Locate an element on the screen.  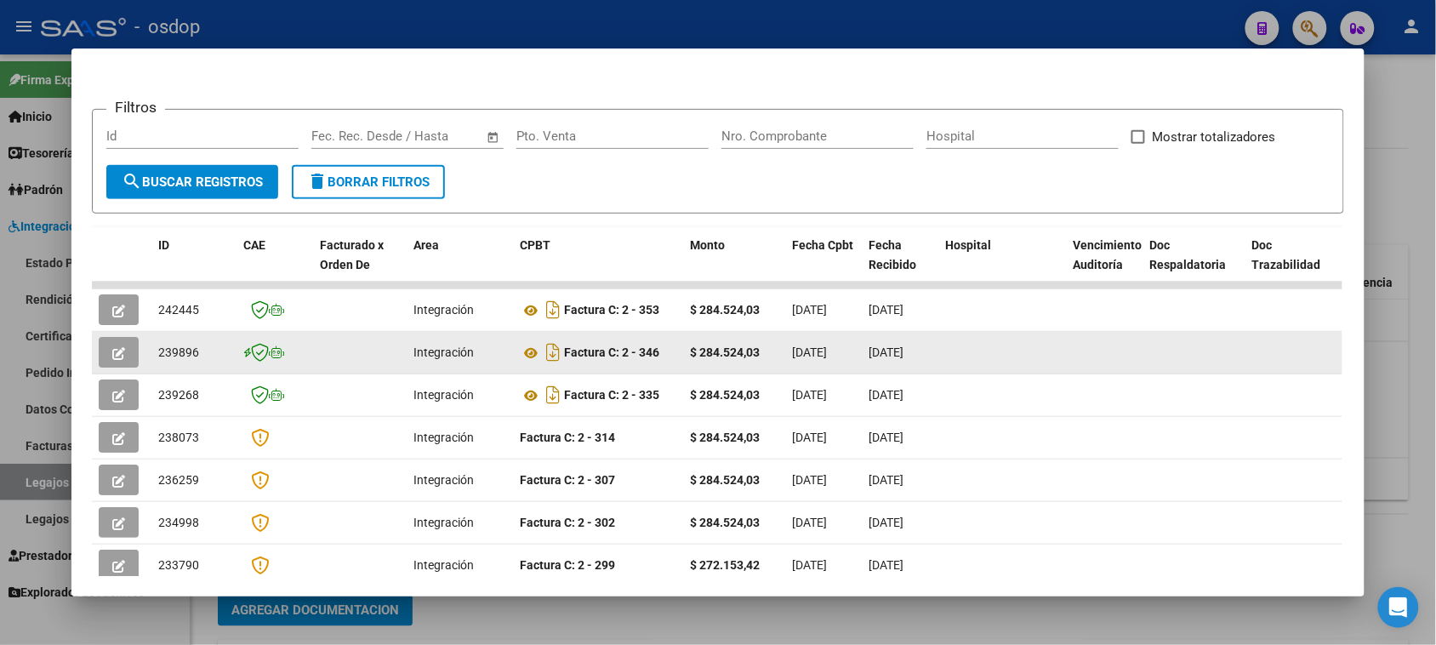
span: ID is located at coordinates (163, 245).